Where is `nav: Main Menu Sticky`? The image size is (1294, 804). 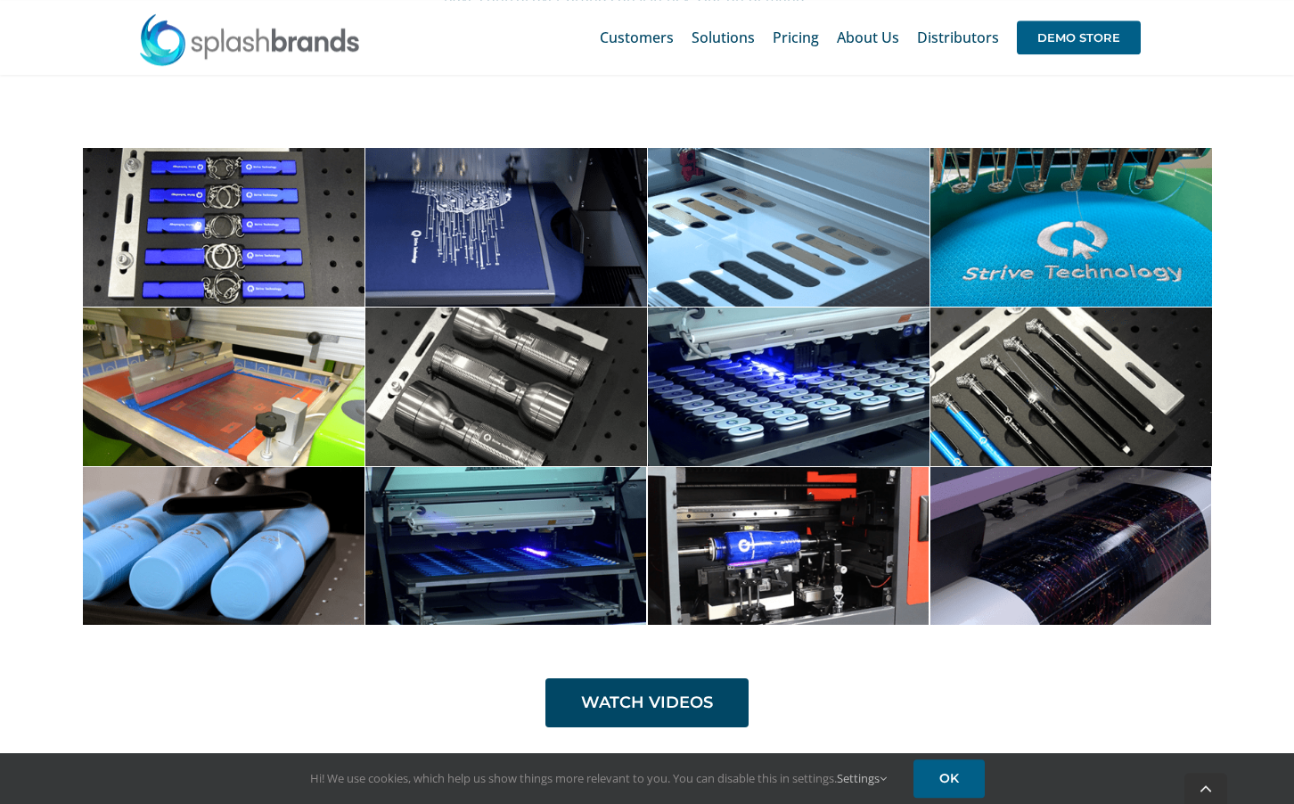
nav: Main Menu Sticky is located at coordinates (870, 37).